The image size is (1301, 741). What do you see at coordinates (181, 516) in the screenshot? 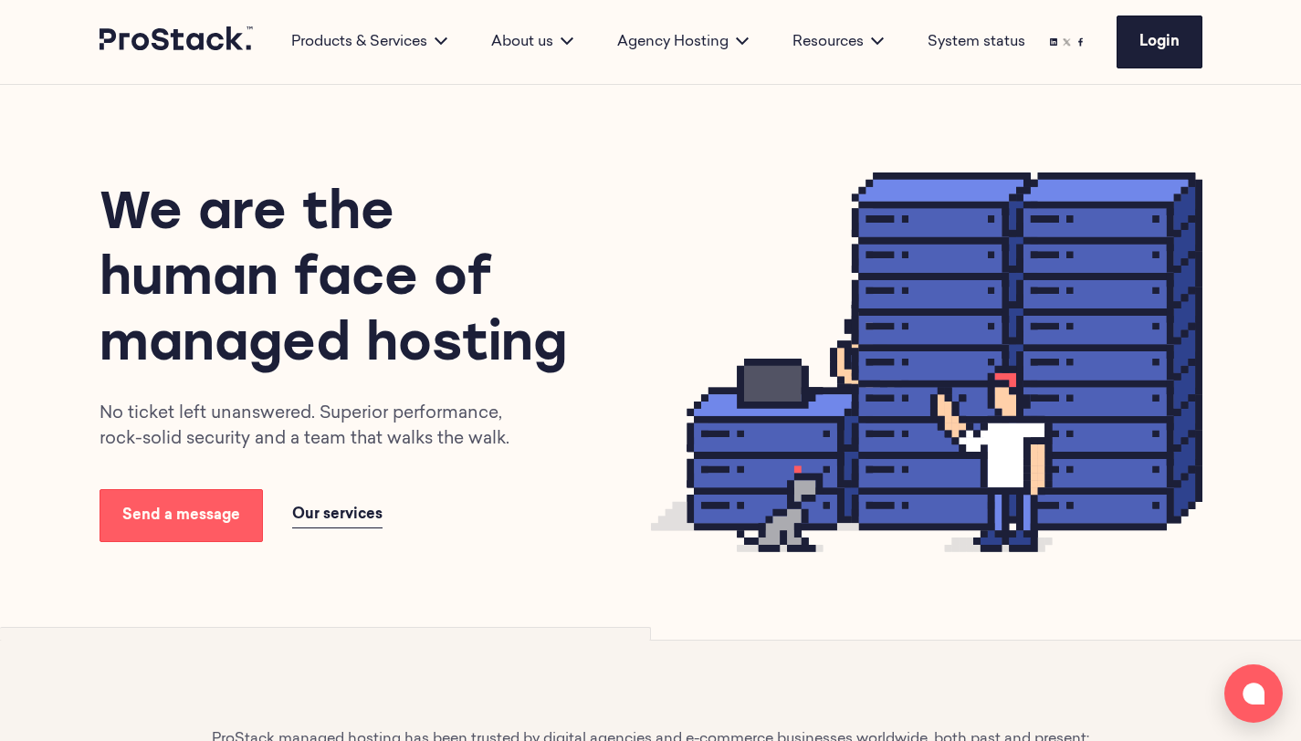
I see `span: Send a message` at bounding box center [181, 516].